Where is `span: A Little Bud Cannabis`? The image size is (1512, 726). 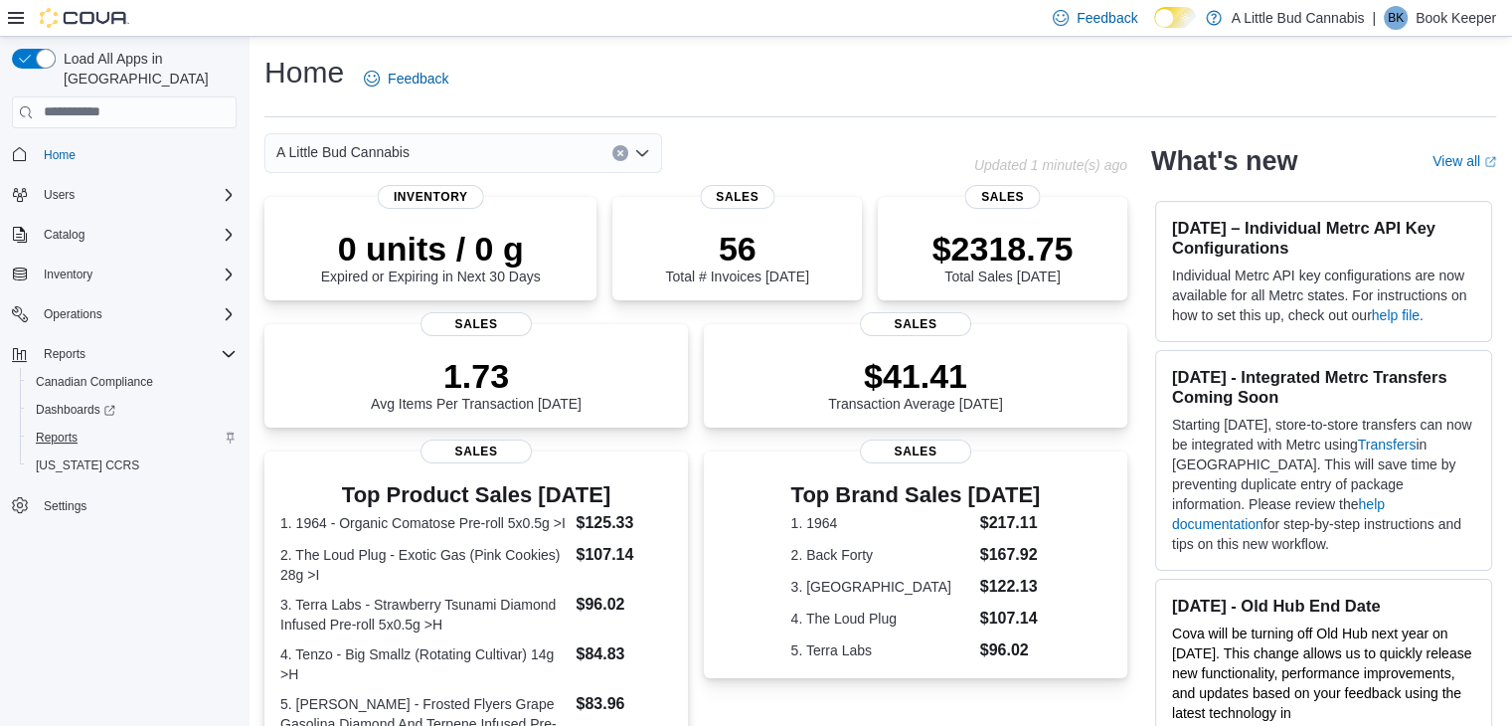 span: A Little Bud Cannabis is located at coordinates (343, 152).